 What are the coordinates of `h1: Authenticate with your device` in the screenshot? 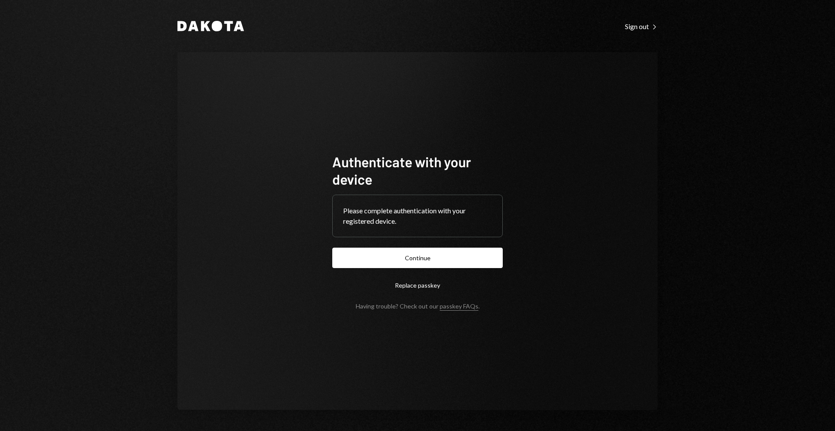 It's located at (417, 170).